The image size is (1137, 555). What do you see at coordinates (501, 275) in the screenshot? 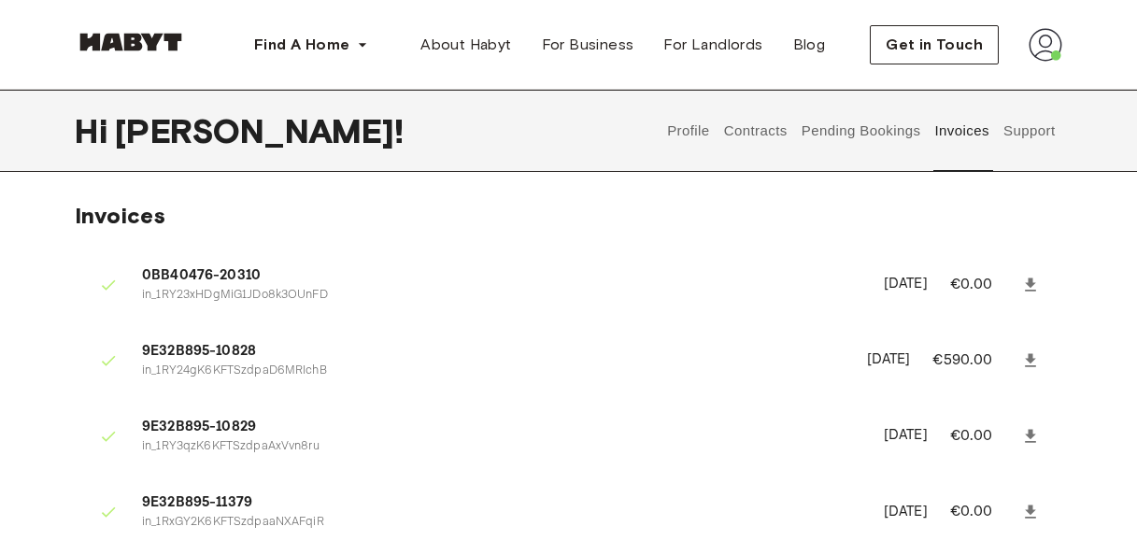
I see `span: 0BB40476-20310` at bounding box center [501, 275].